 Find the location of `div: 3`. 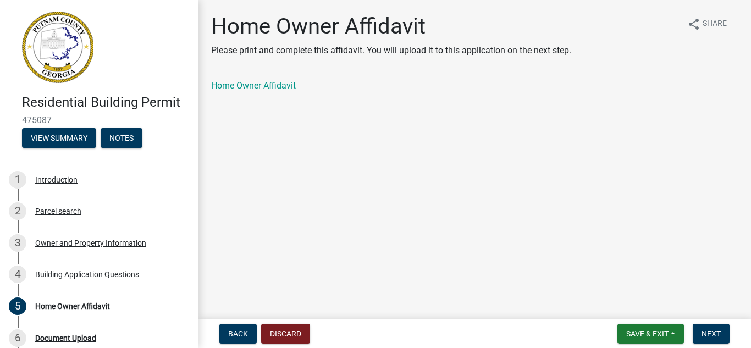

div: 3 is located at coordinates (18, 243).